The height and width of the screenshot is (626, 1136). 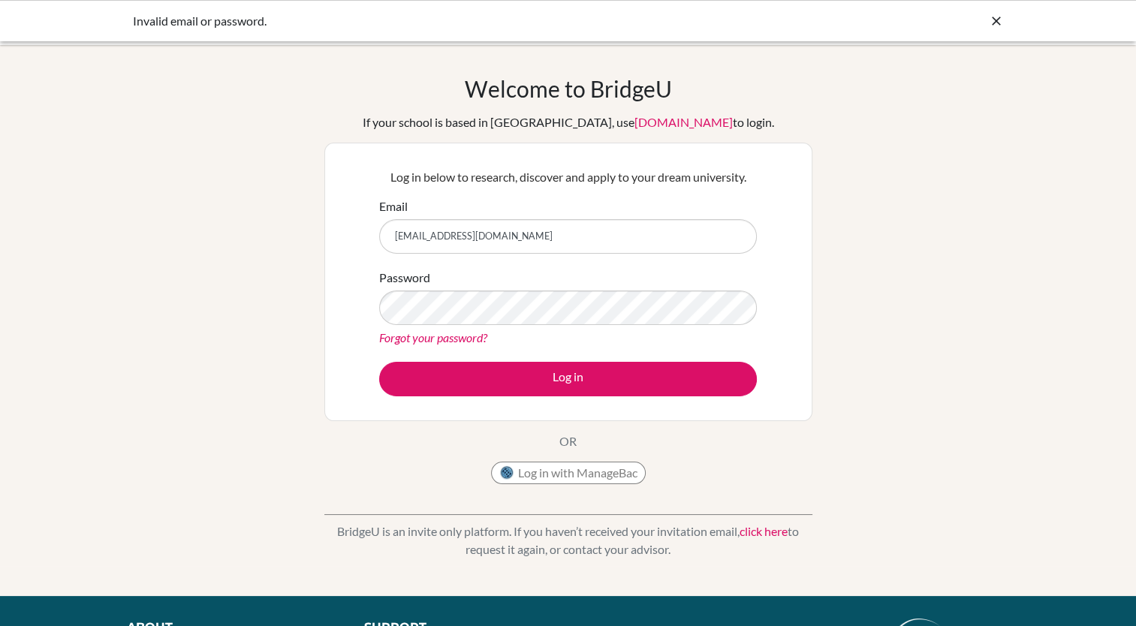 What do you see at coordinates (568, 89) in the screenshot?
I see `h1: Welcome to BridgeU` at bounding box center [568, 89].